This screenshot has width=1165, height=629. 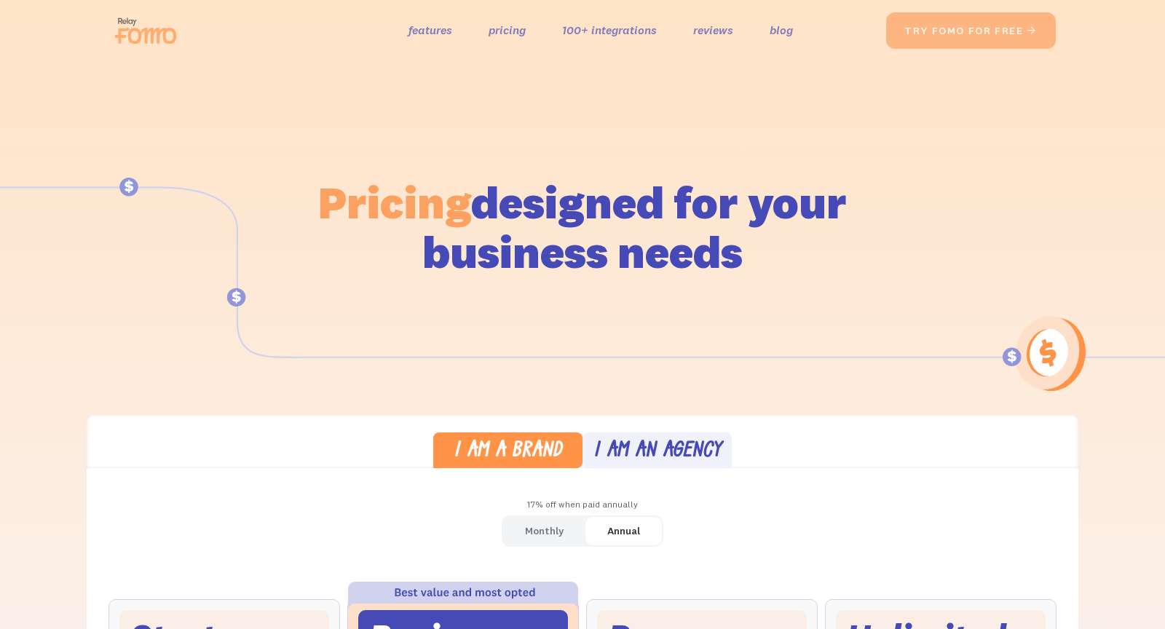 I want to click on a: pricing, so click(x=507, y=30).